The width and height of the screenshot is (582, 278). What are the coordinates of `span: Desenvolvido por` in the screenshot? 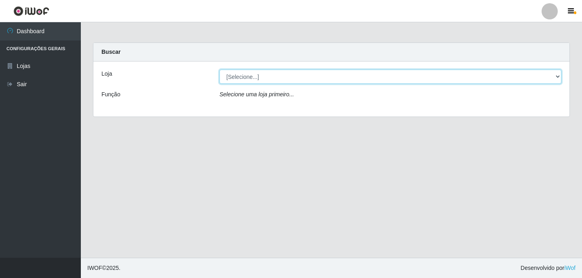 It's located at (548, 268).